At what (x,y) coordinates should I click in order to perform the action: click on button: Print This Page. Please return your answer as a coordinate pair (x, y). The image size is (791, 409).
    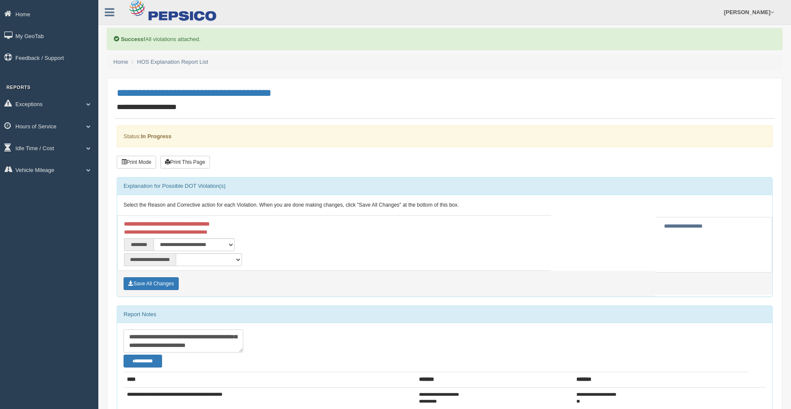
    Looking at the image, I should click on (185, 162).